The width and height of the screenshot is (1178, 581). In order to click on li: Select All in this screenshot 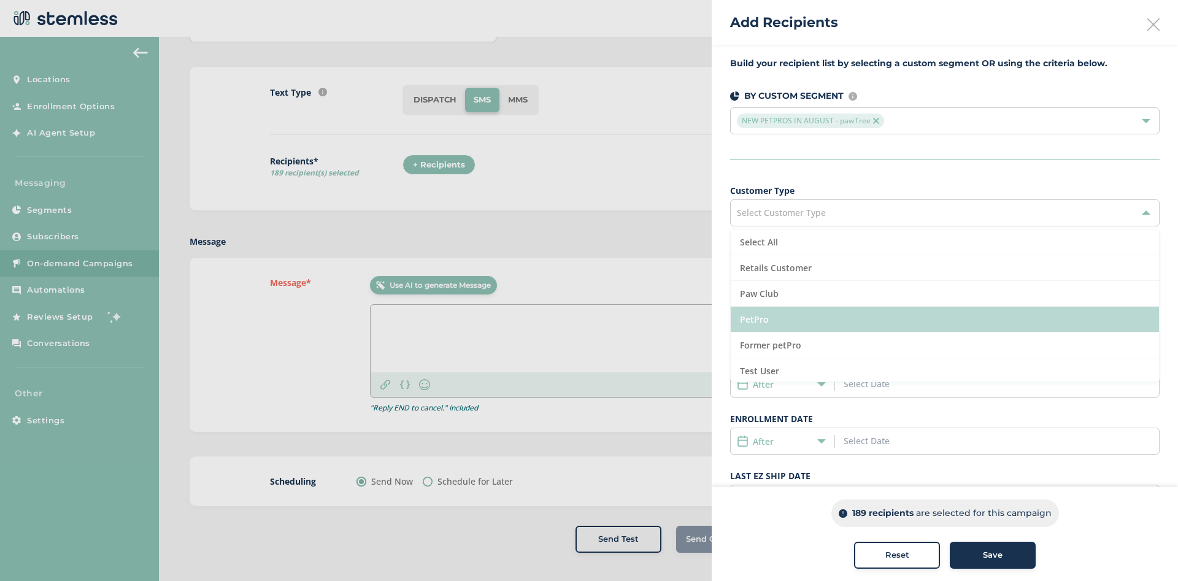, I will do `click(945, 242)`.